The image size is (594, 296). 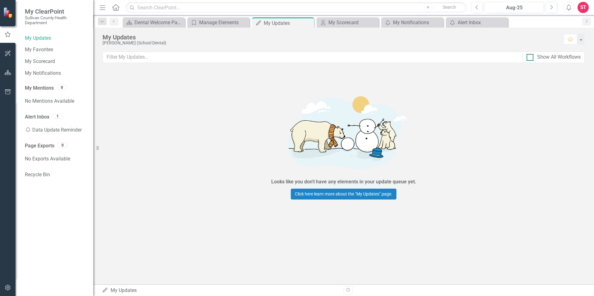 What do you see at coordinates (449, 7) in the screenshot?
I see `span: Search` at bounding box center [449, 7].